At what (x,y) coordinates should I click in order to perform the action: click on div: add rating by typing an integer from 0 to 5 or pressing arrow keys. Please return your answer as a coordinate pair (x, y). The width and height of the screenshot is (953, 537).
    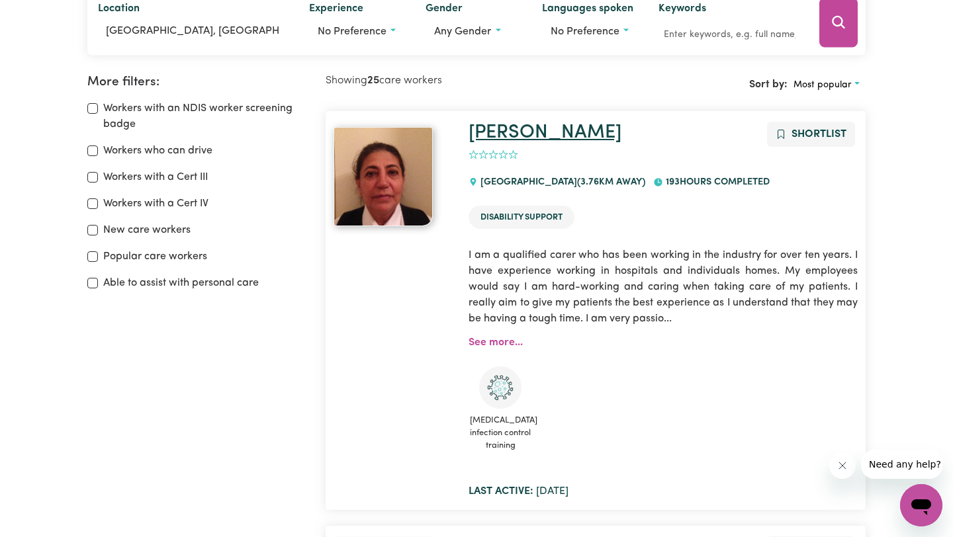
    Looking at the image, I should click on (493, 155).